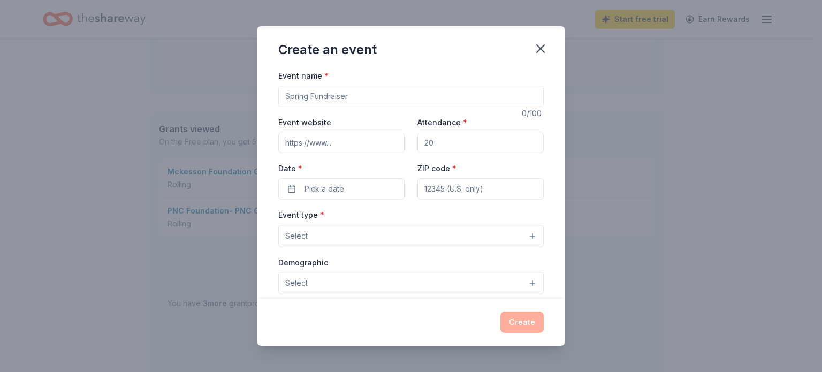 This screenshot has width=822, height=372. I want to click on input: https://www..., so click(341, 142).